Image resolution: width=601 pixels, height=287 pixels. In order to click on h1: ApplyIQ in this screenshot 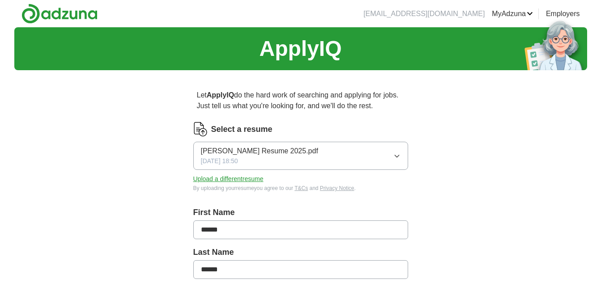, I will do `click(300, 49)`.